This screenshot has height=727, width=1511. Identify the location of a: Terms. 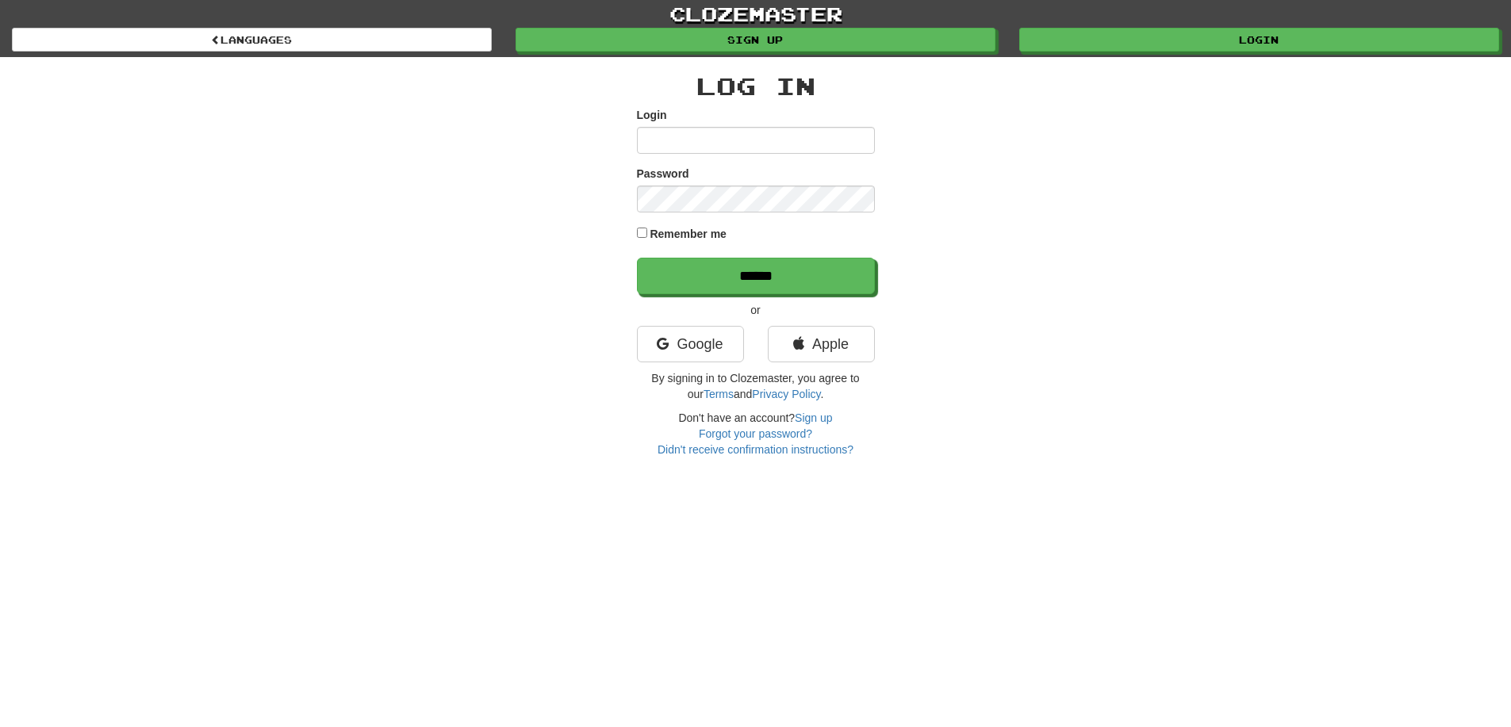
(719, 394).